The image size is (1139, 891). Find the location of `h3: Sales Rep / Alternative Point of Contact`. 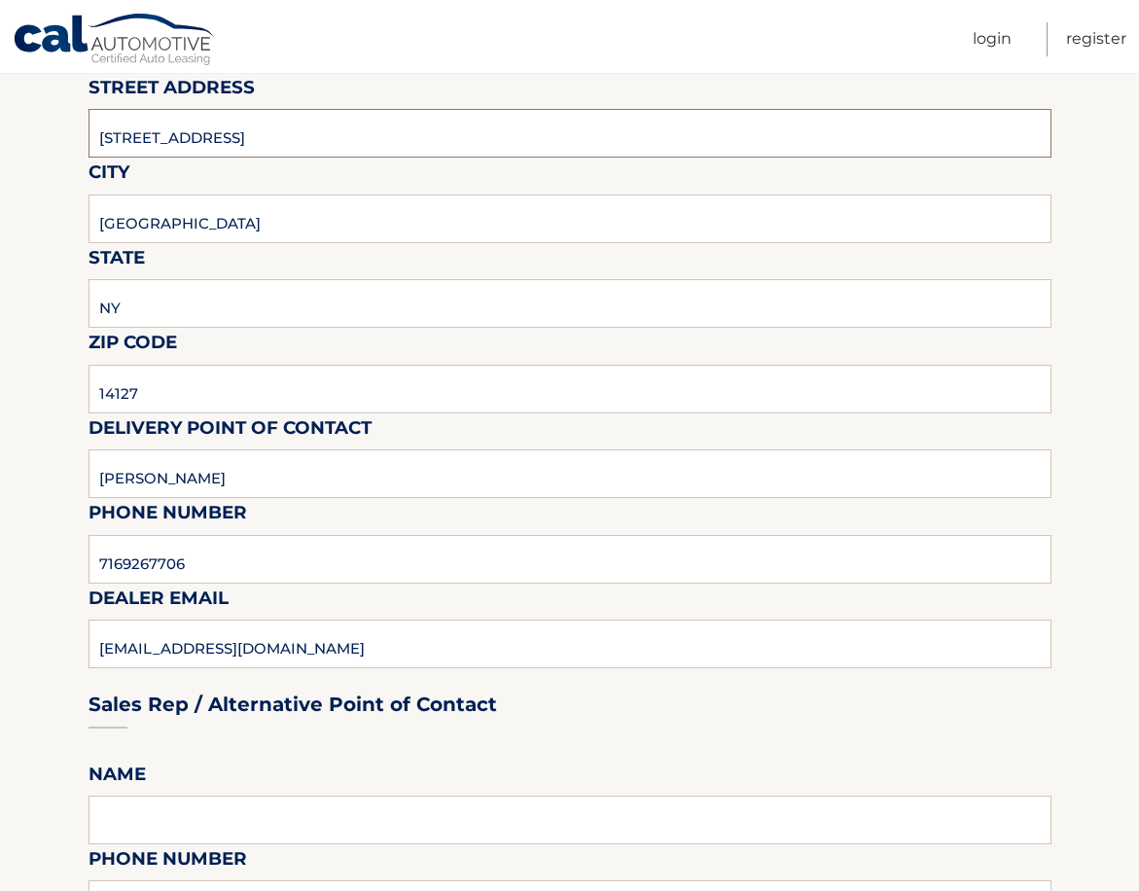

h3: Sales Rep / Alternative Point of Contact is located at coordinates (293, 705).